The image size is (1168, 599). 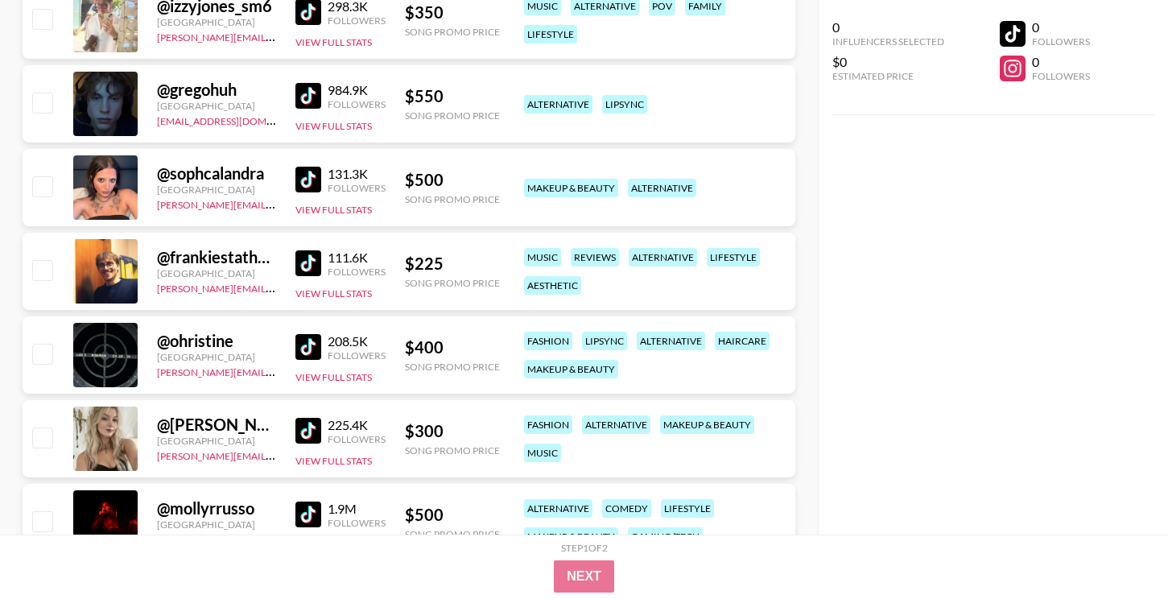 I want to click on div: $ 550, so click(x=452, y=96).